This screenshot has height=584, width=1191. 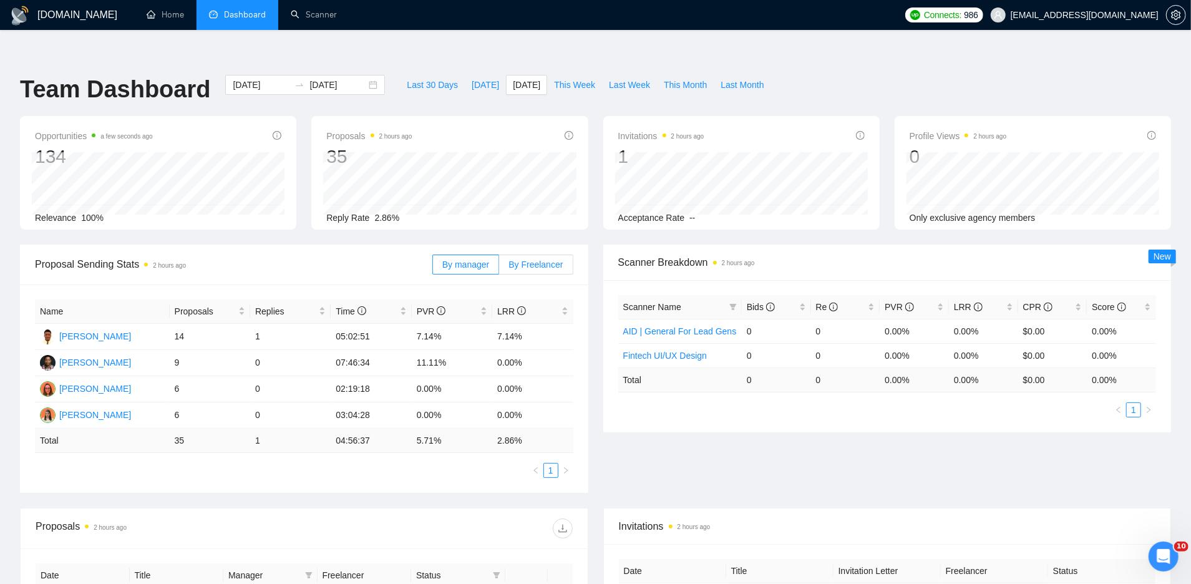 What do you see at coordinates (388, 218) in the screenshot?
I see `span: 2.86%` at bounding box center [388, 218].